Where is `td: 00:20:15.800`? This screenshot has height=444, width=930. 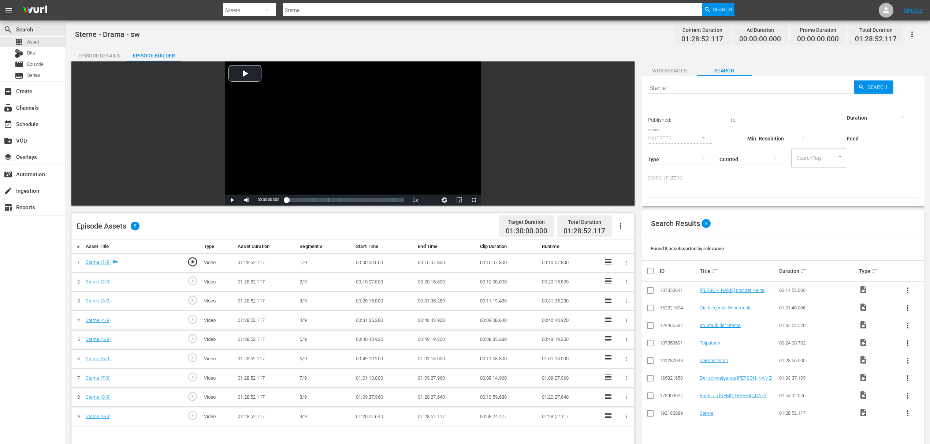
td: 00:20:15.800 is located at coordinates (384, 301).